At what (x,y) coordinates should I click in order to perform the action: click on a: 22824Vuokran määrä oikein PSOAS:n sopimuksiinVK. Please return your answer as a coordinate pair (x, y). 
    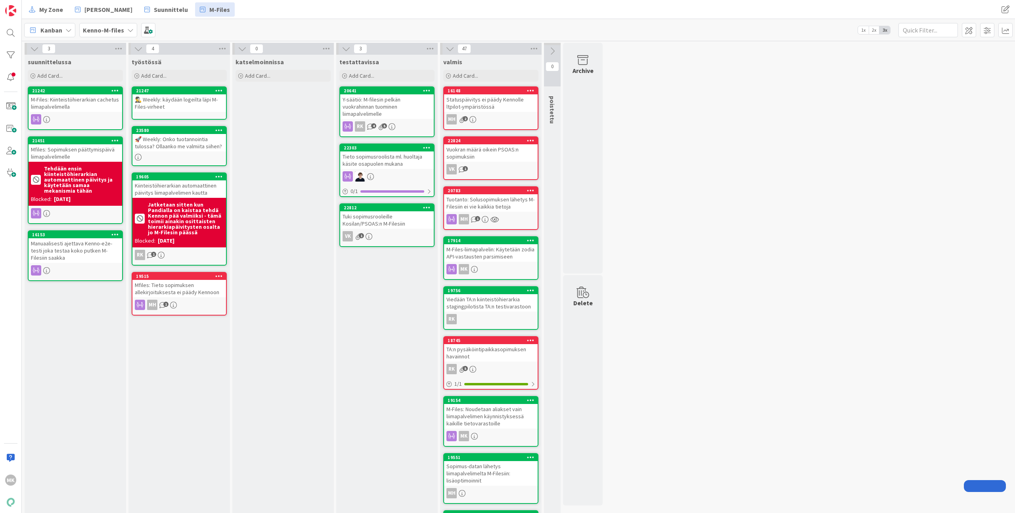
    Looking at the image, I should click on (491, 158).